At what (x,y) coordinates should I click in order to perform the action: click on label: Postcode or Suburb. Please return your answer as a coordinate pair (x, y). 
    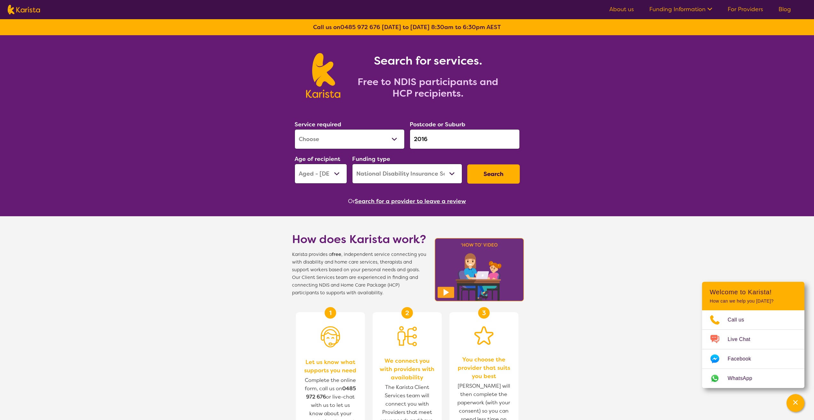
    Looking at the image, I should click on (438, 124).